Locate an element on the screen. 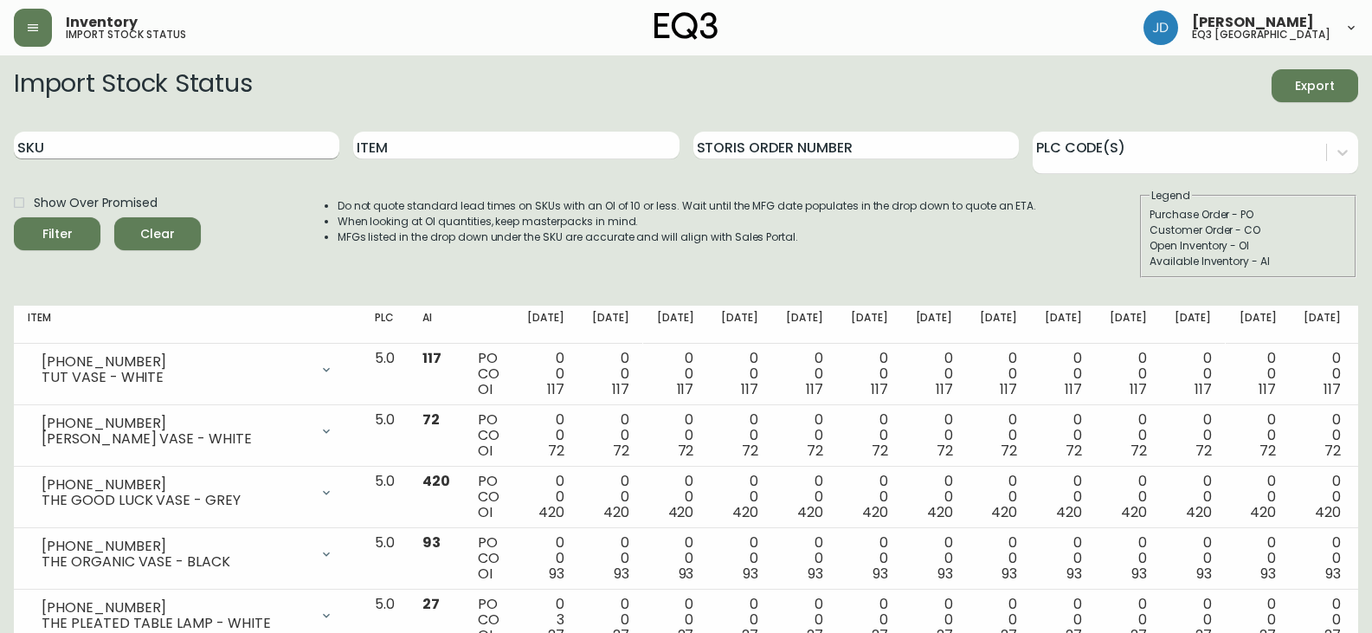  span: Show Over Promised is located at coordinates (95, 203).